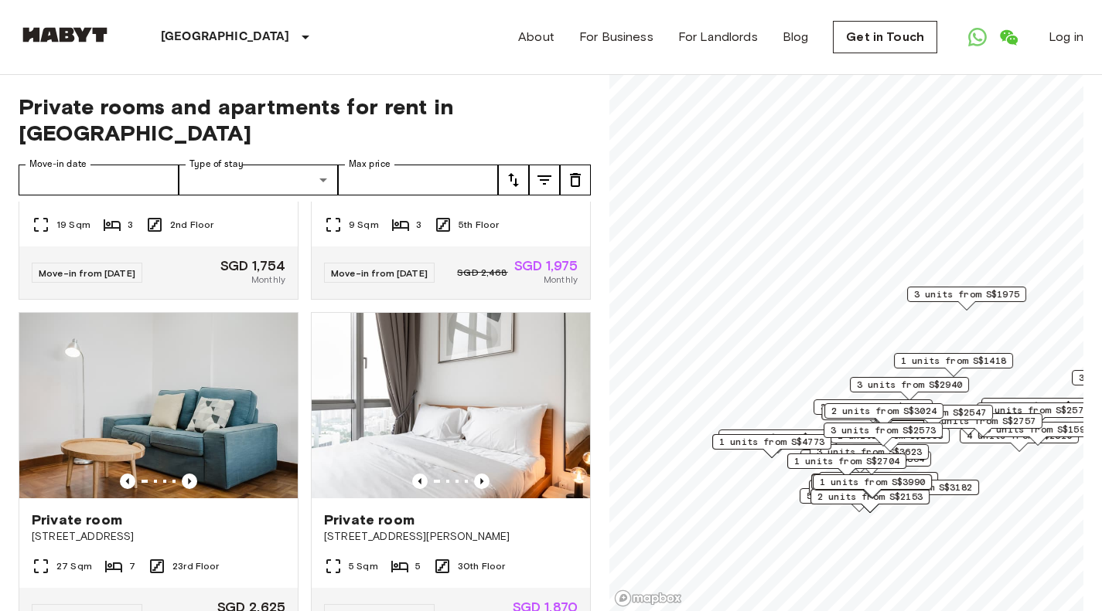  I want to click on a: Blog, so click(795, 37).